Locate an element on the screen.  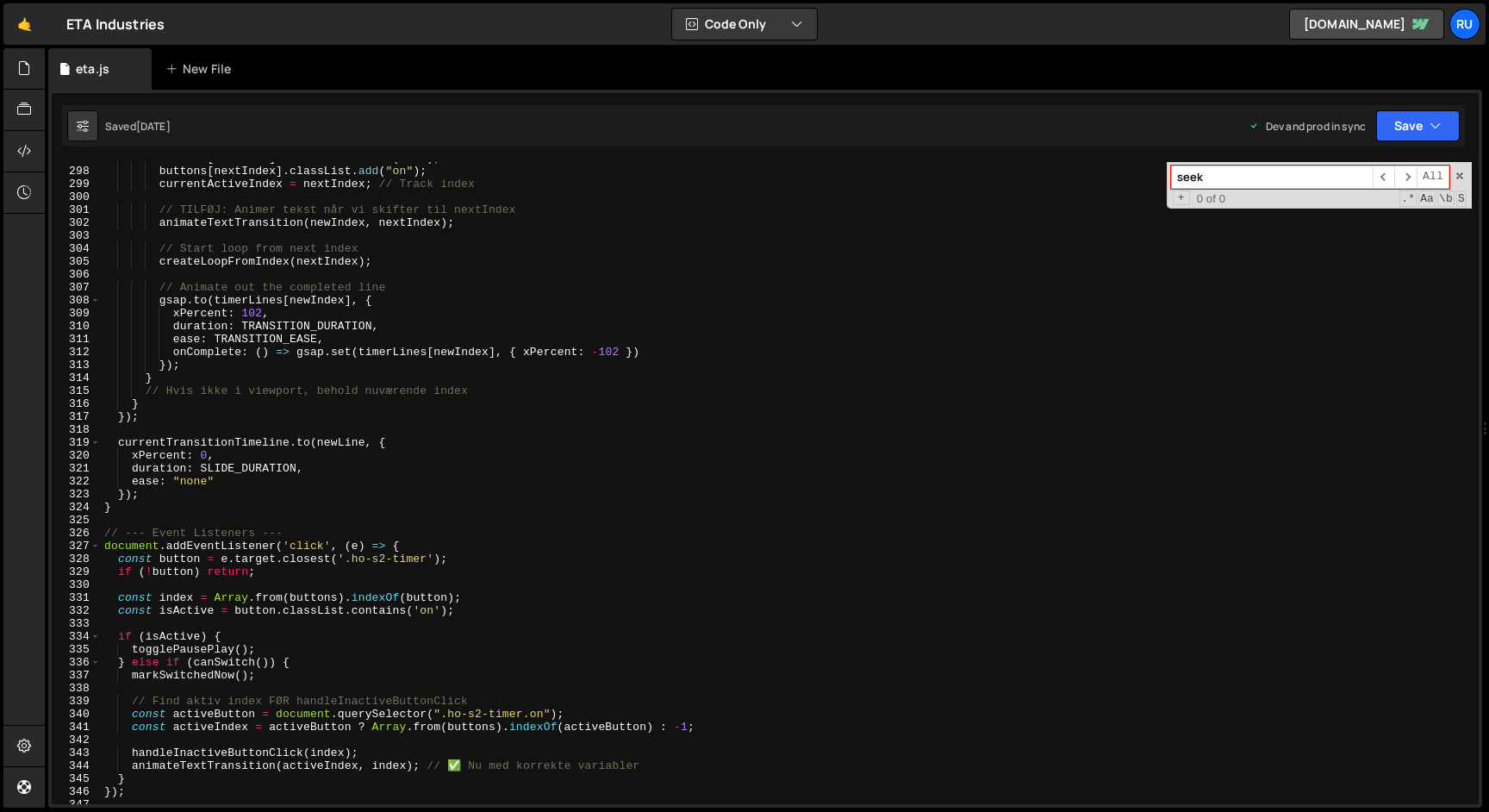
div: 344 is located at coordinates (76, 766).